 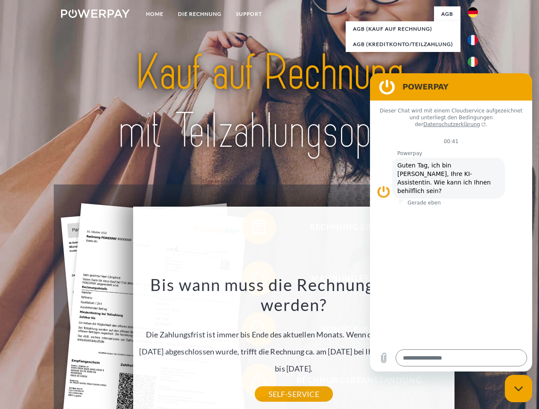 I want to click on button: Datei hochladen, so click(x=14, y=285).